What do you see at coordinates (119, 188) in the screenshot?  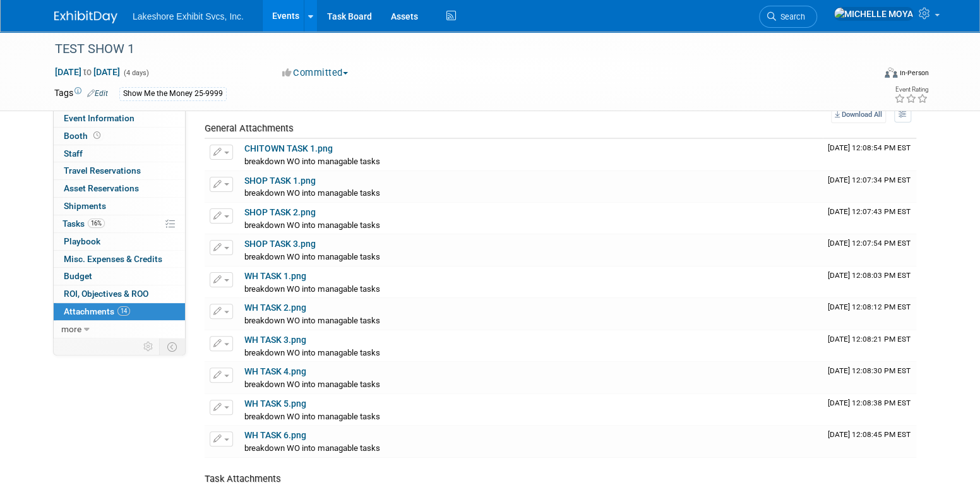 I see `a: Asset Reservations` at bounding box center [119, 188].